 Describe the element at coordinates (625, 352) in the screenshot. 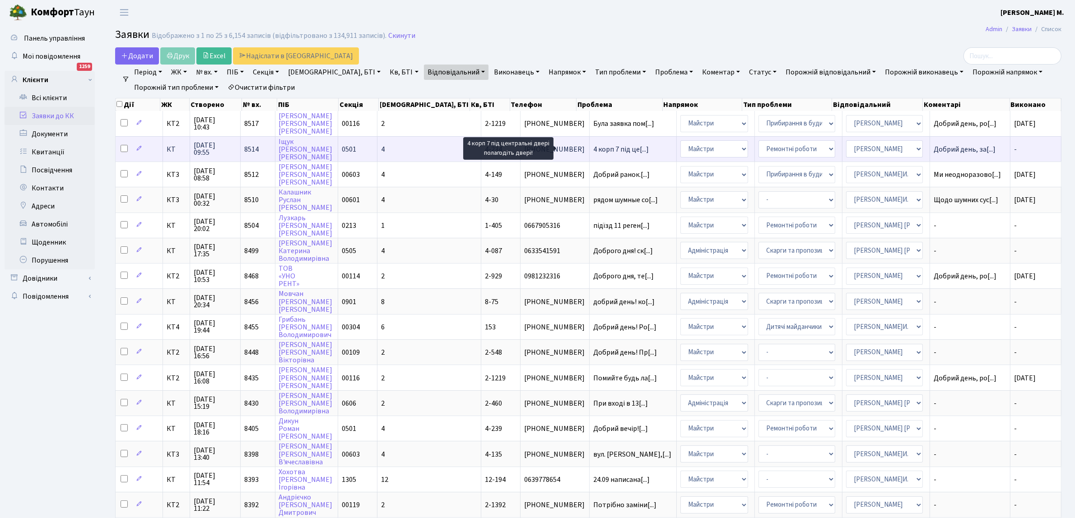

I see `span: Добрий день! Пр[...]` at that location.